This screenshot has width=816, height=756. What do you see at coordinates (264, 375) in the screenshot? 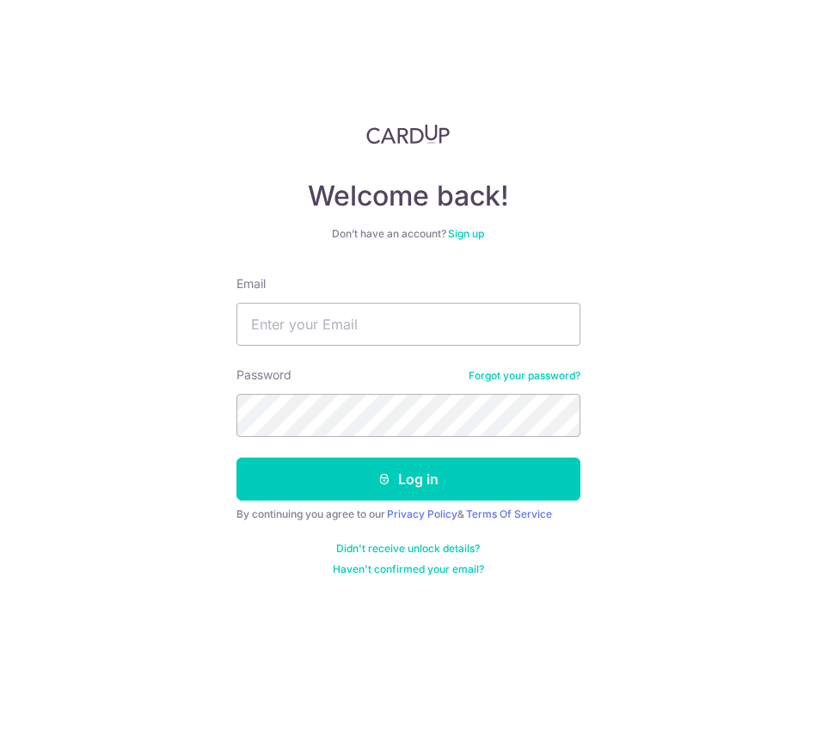
I see `label: Password` at bounding box center [264, 375].